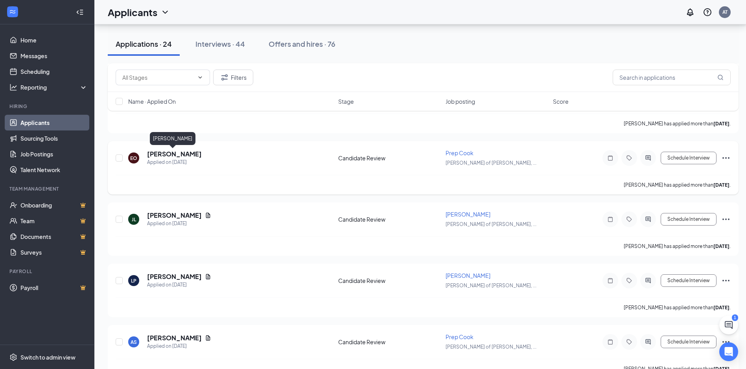 The width and height of the screenshot is (746, 369). Describe the element at coordinates (54, 154) in the screenshot. I see `a: Job Postings` at that location.